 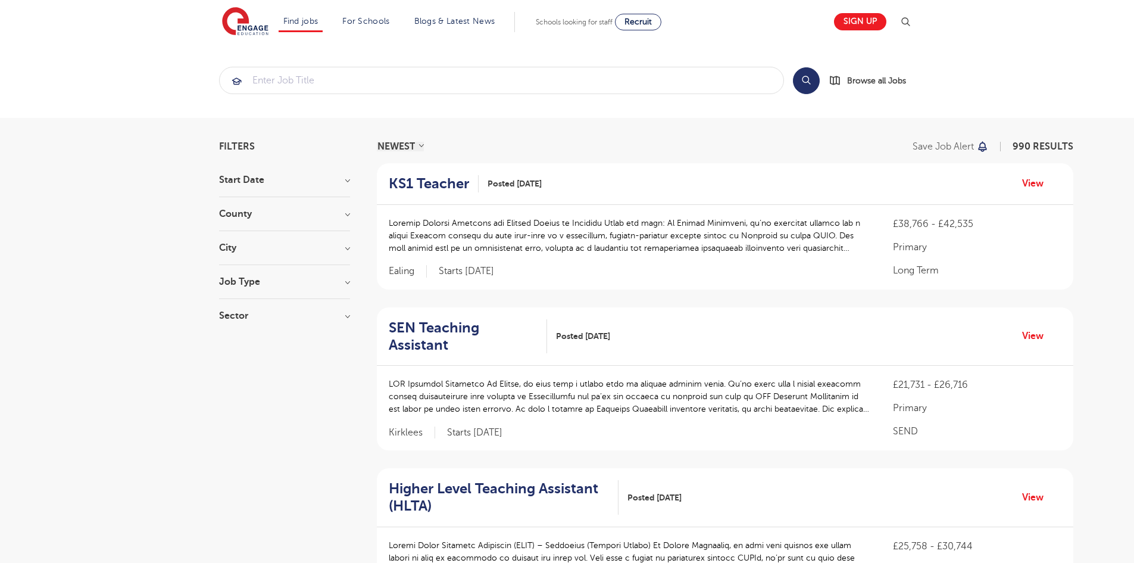 I want to click on h3: County, so click(x=285, y=214).